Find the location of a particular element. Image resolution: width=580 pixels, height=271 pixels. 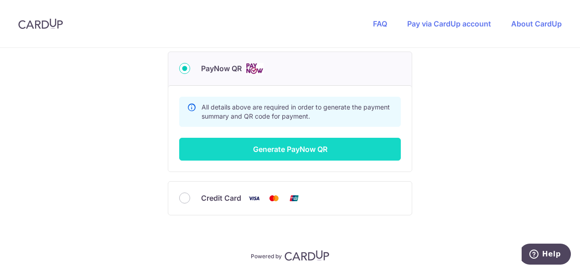

img: Cards logo is located at coordinates (255, 68).